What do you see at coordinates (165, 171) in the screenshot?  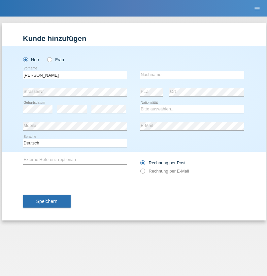 I see `label: Rechnung per E-Mail` at bounding box center [165, 171].